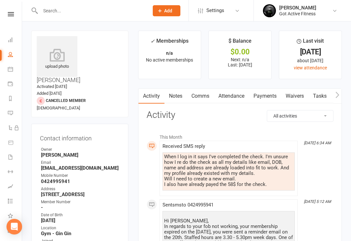  Describe the element at coordinates (298, 14) in the screenshot. I see `div: Got Active Fitness` at that location.